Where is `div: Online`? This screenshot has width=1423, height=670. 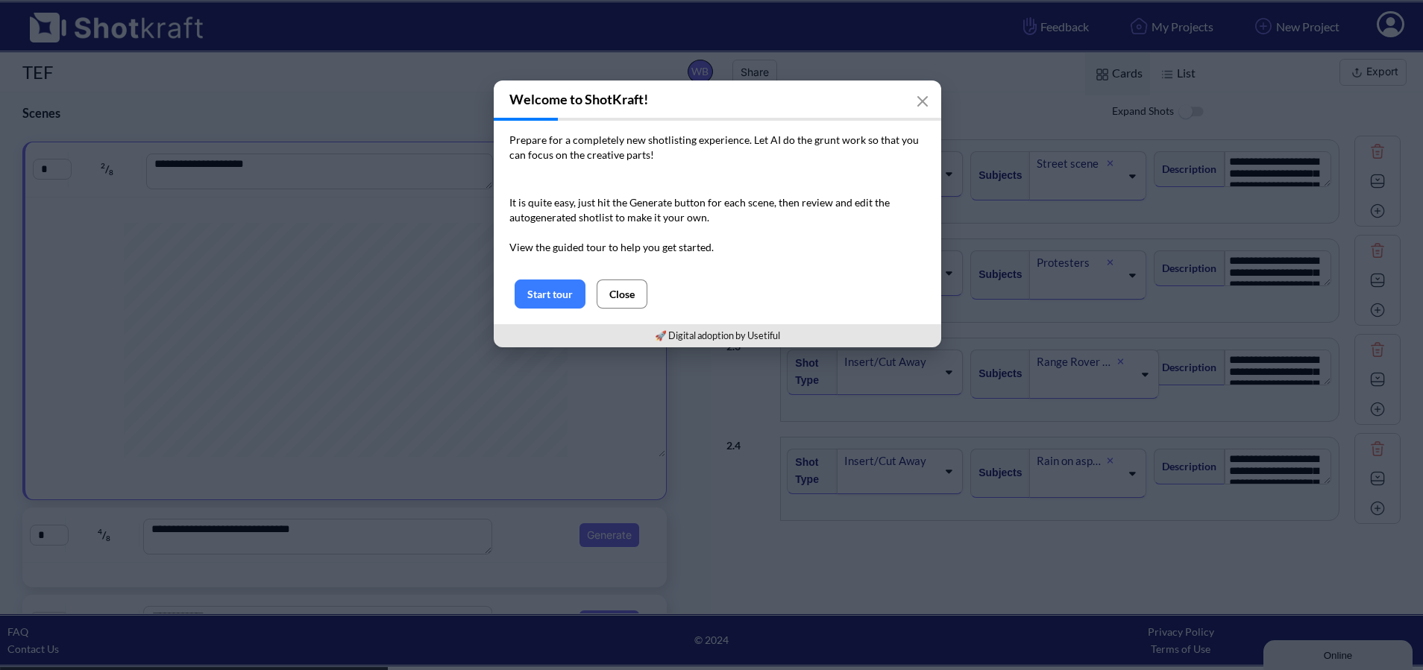
div: Online is located at coordinates (75, 18).